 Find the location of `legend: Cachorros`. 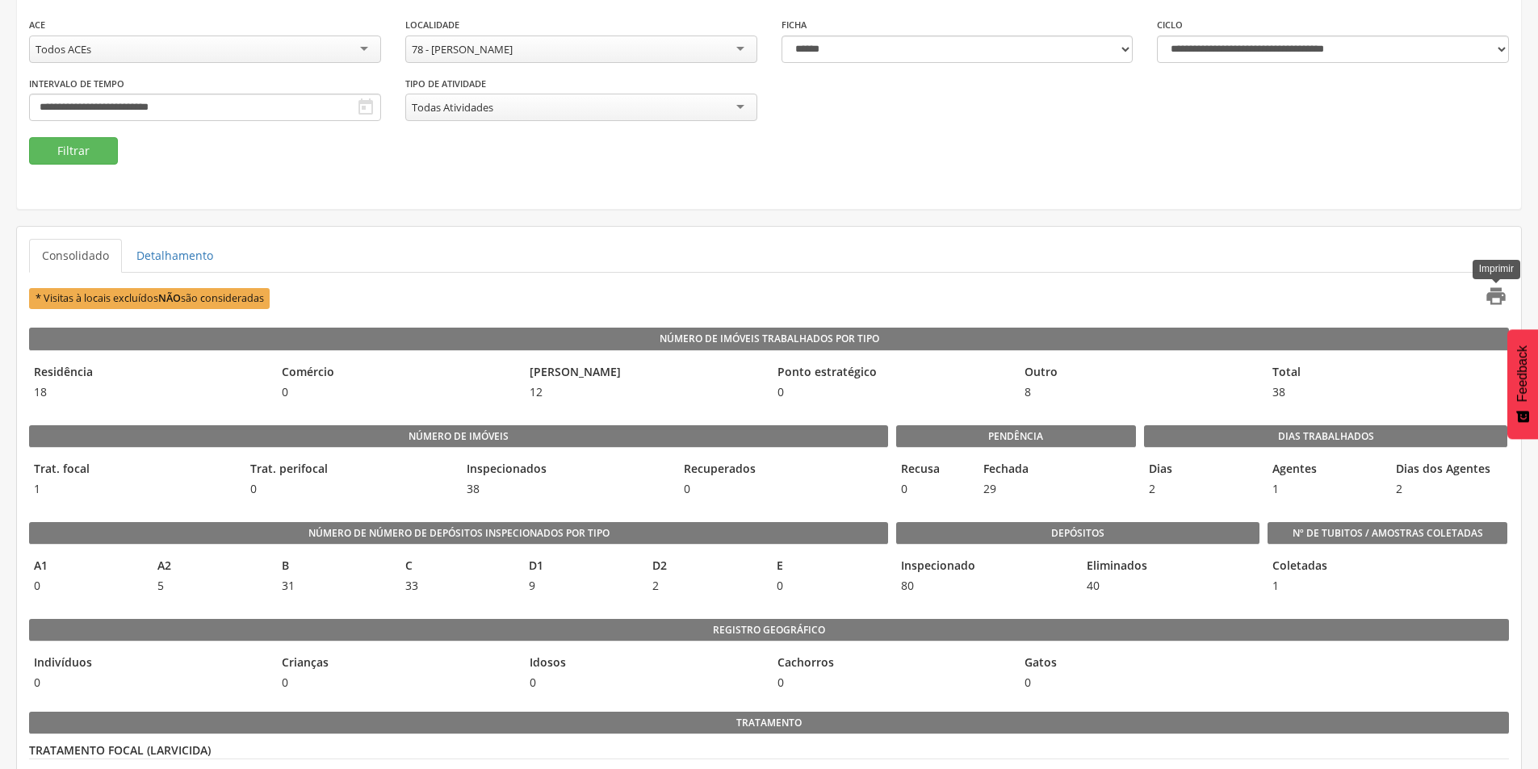

legend: Cachorros is located at coordinates (892, 664).